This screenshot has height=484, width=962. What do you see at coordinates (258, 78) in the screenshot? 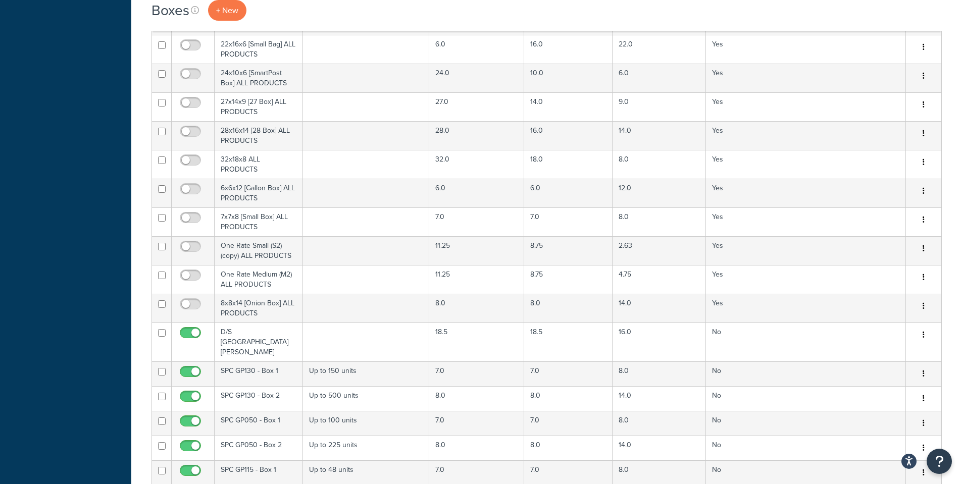
I see `td: 24x10x6 [SmartPost Box] ALL PRODUCTS` at bounding box center [258, 78].